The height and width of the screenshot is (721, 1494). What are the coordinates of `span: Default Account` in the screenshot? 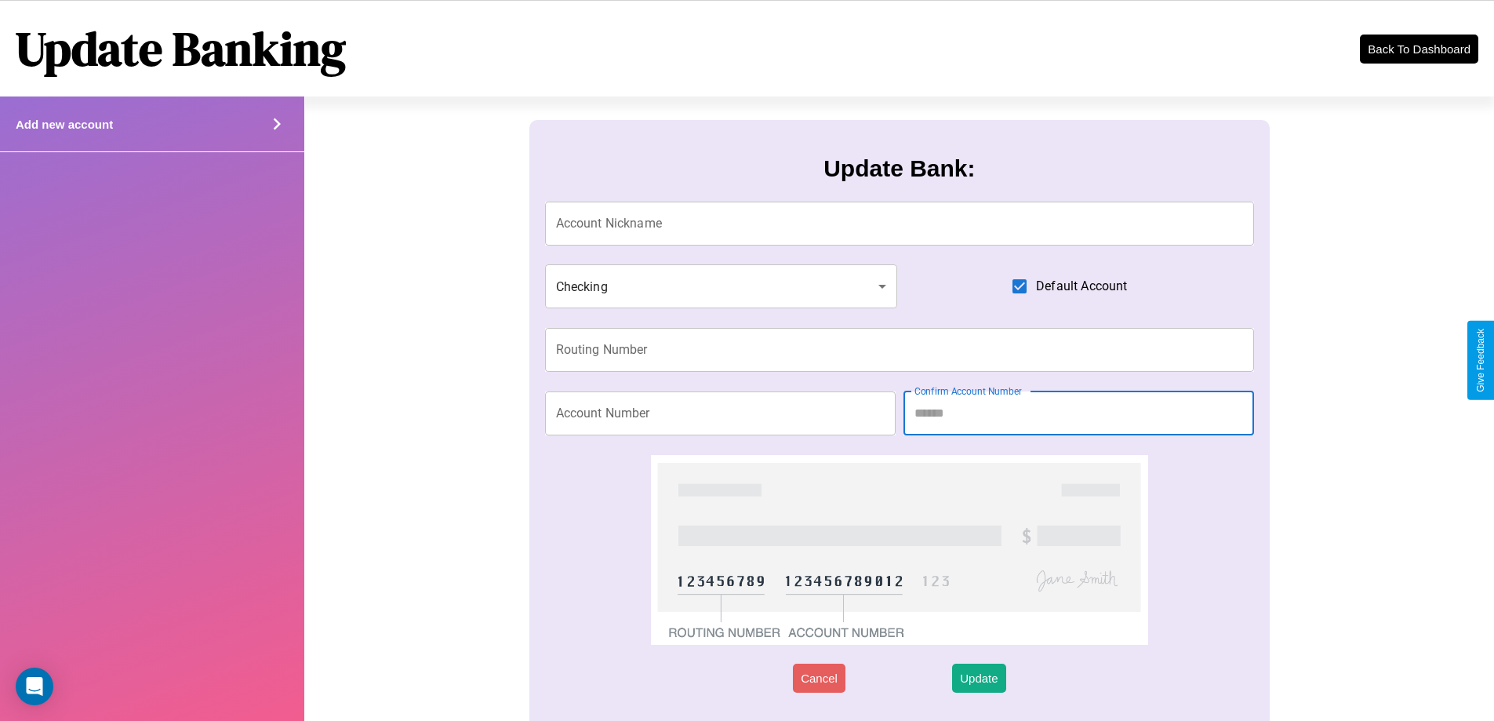 It's located at (1081, 286).